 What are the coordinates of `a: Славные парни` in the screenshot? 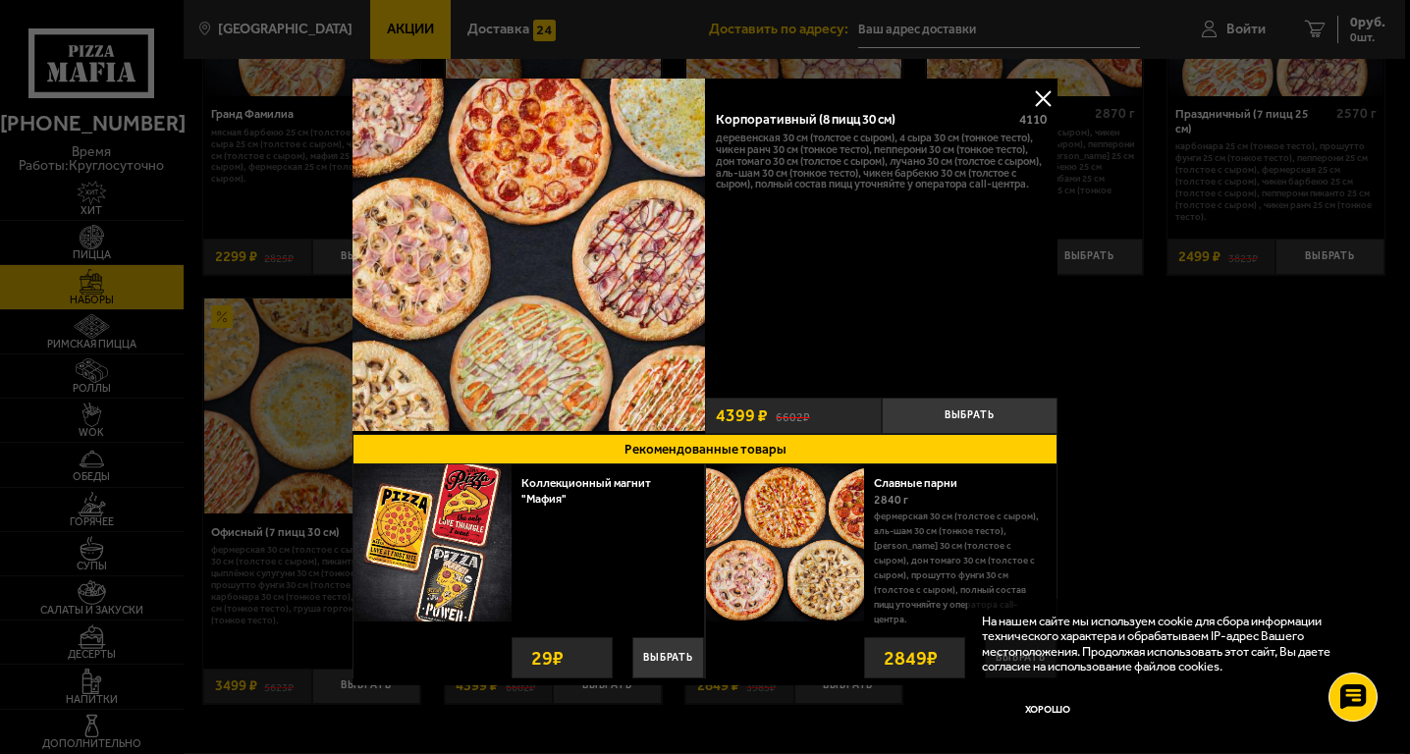 It's located at (923, 483).